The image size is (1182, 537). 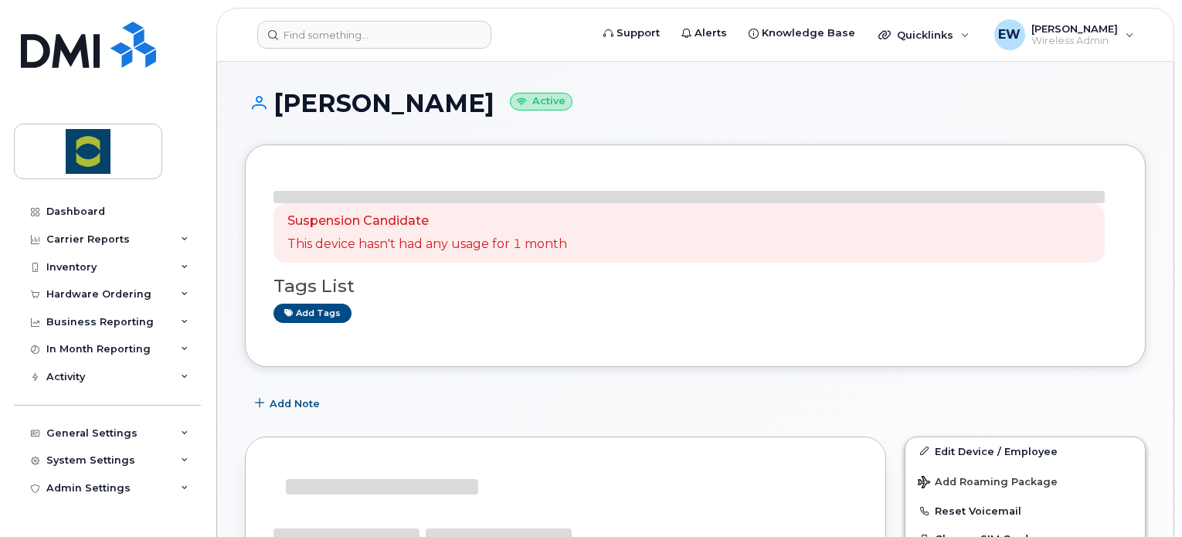 I want to click on a: Edit Device / Employee, so click(x=1025, y=451).